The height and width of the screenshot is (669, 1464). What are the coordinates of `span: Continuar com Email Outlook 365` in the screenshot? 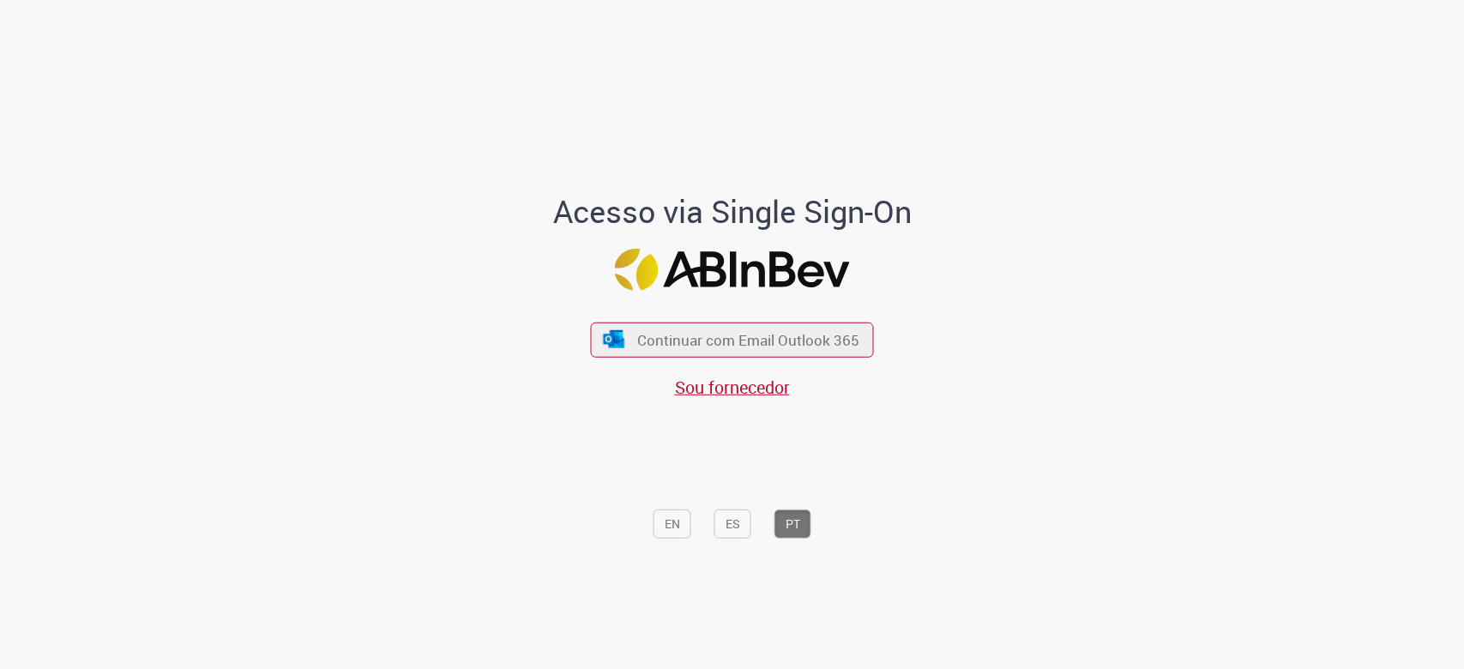 It's located at (748, 340).